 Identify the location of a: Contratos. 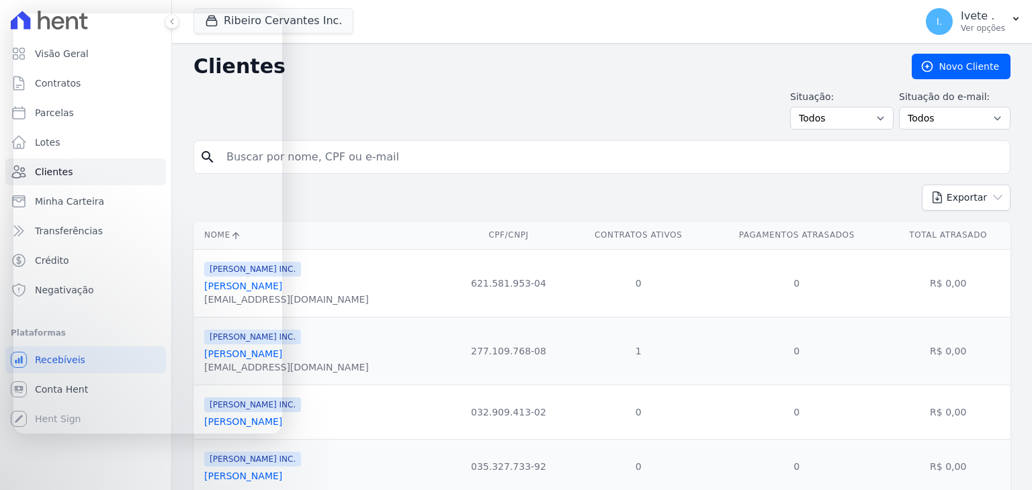
(85, 83).